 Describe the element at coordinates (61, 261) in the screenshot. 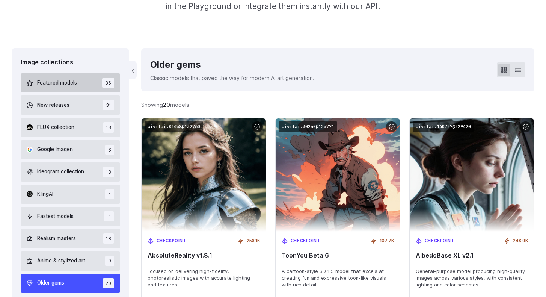

I see `span: Anime & stylized art` at that location.